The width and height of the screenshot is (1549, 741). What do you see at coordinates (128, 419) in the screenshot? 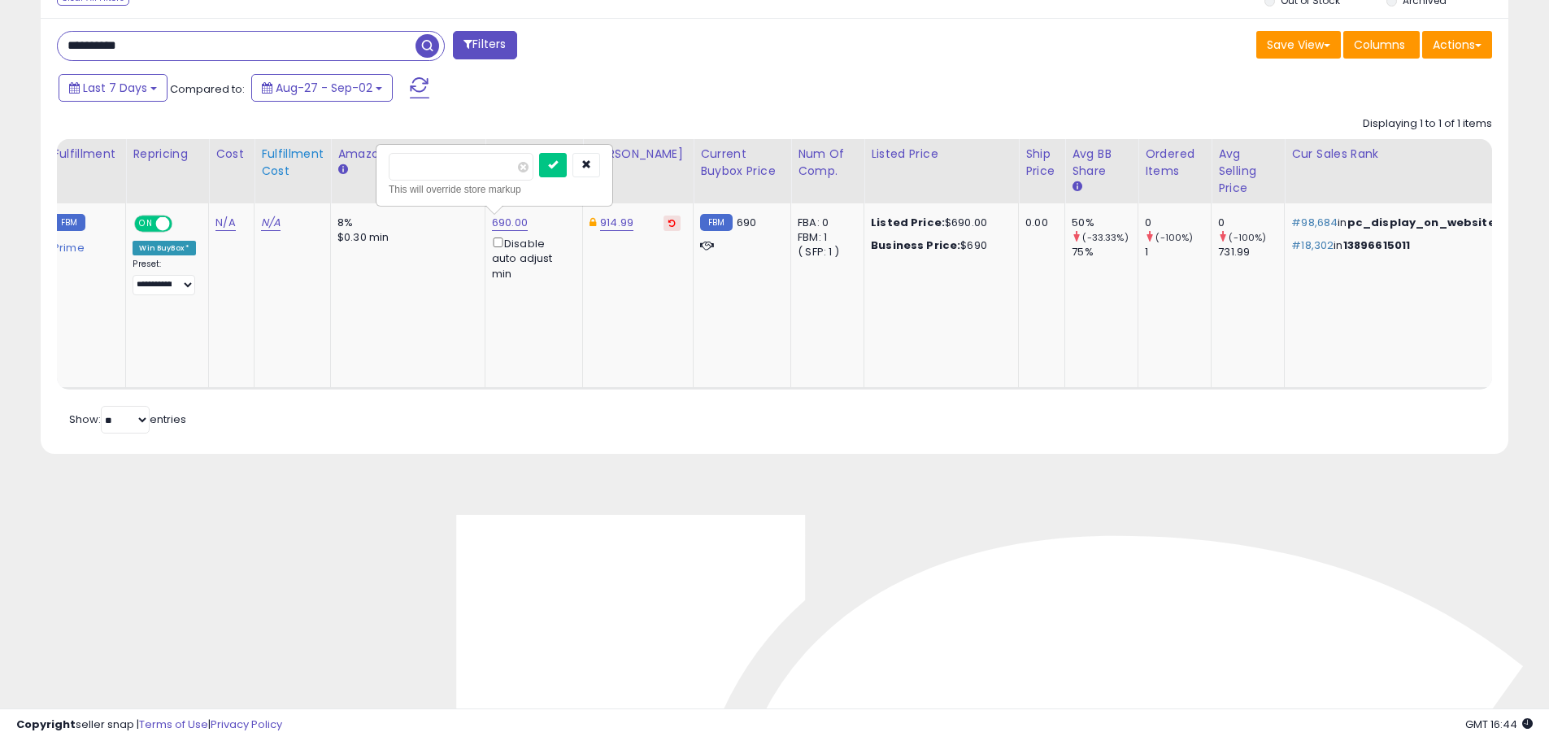
I see `span: Show: entries` at bounding box center [128, 419].